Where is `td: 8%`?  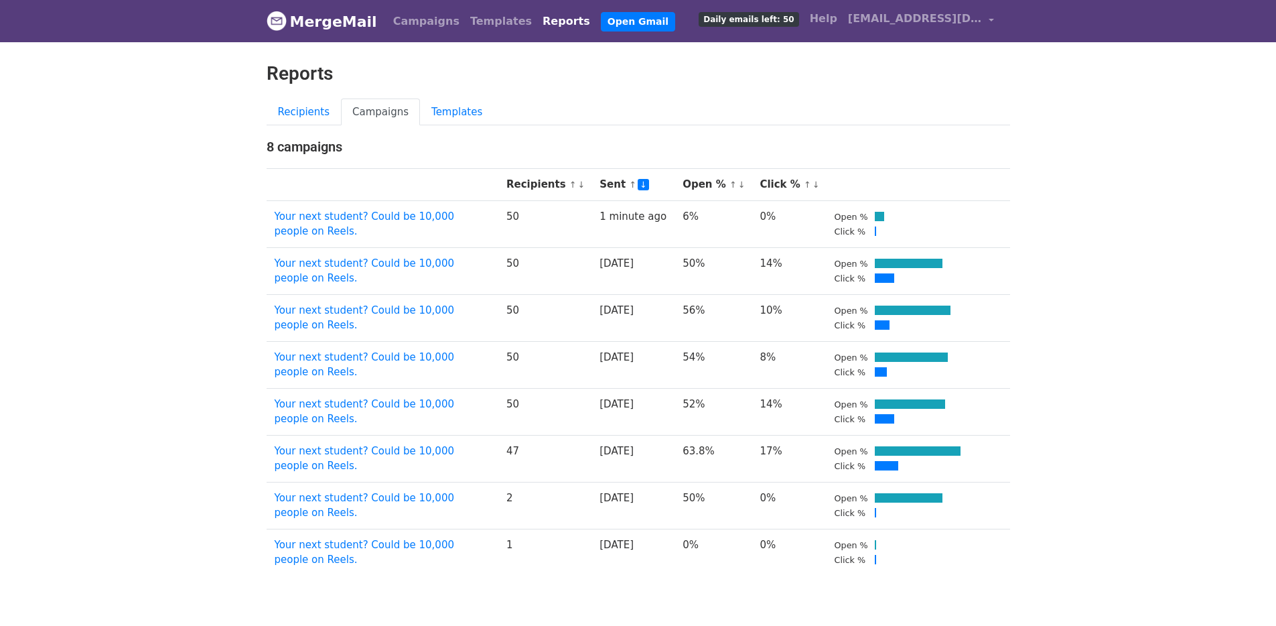 td: 8% is located at coordinates (788, 364).